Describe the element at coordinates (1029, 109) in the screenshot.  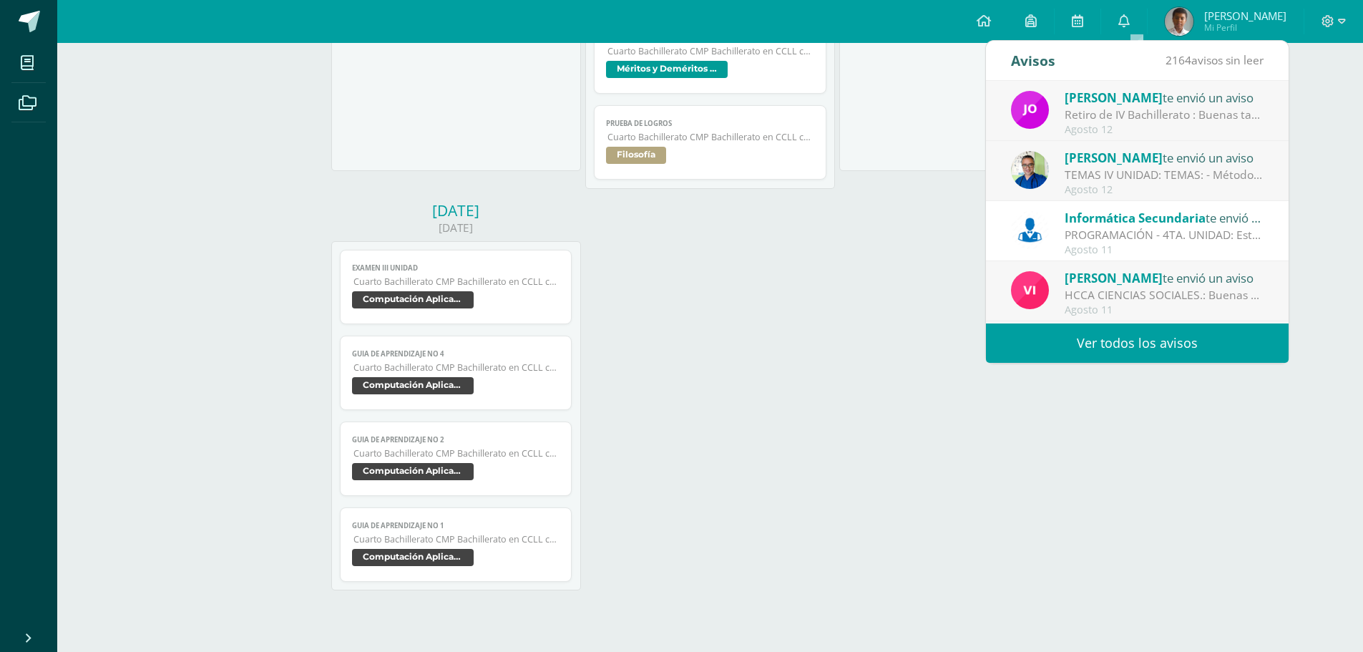
I see `img: 6614adf7432e56e5c9e182f11abb21f1.png` at that location.